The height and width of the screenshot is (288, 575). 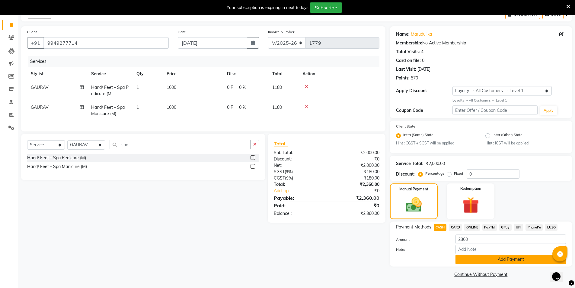 I want to click on img: _gift.svg, so click(x=470, y=205).